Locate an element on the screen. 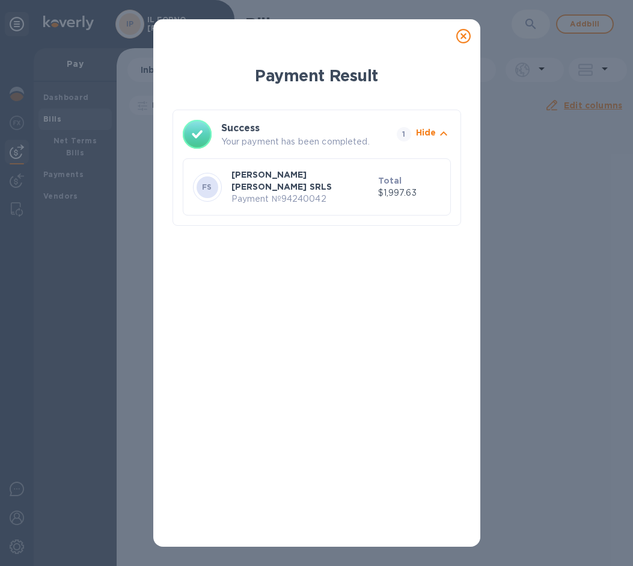  span: 1 is located at coordinates (404, 134).